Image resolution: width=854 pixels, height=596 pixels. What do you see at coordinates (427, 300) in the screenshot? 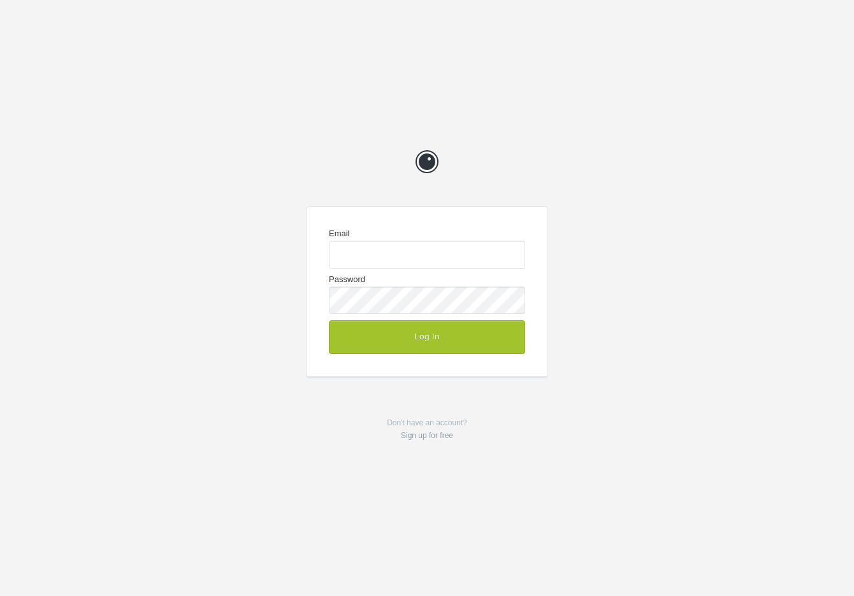
I see `input: Password` at bounding box center [427, 300].